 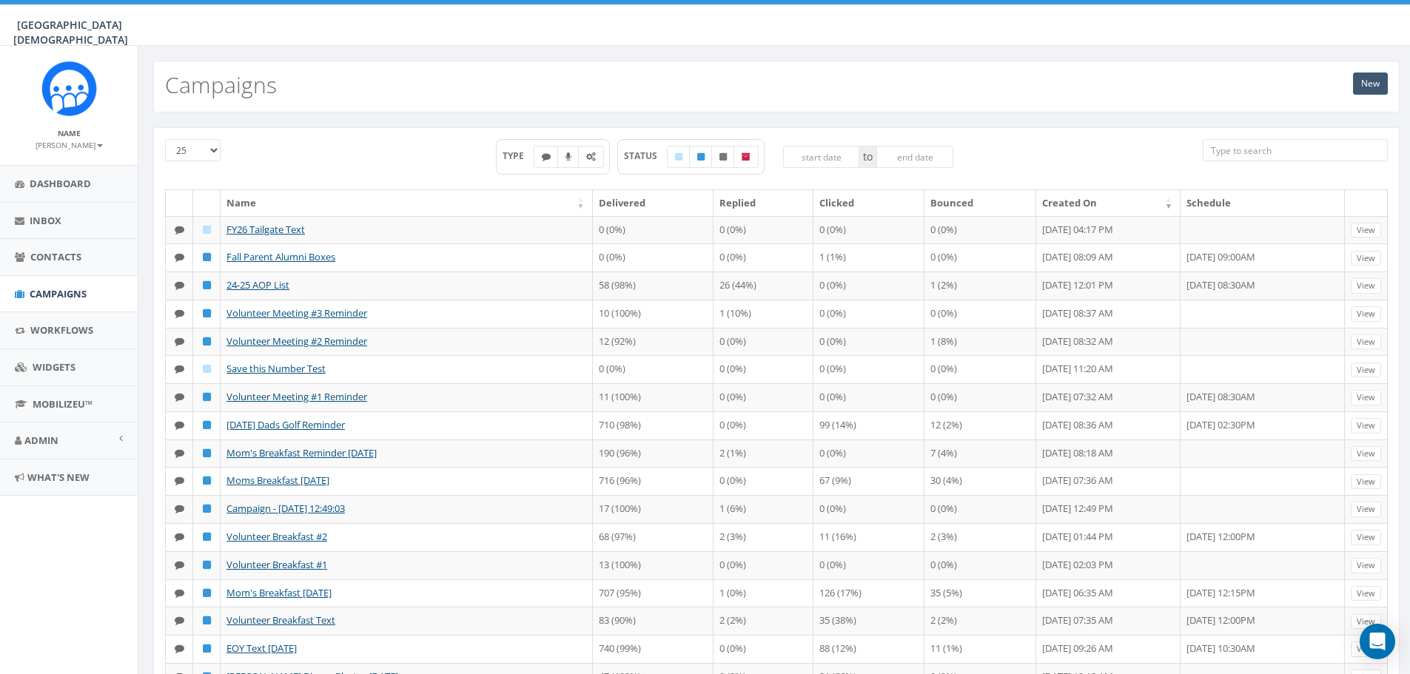 I want to click on td: 1 (8%), so click(x=980, y=342).